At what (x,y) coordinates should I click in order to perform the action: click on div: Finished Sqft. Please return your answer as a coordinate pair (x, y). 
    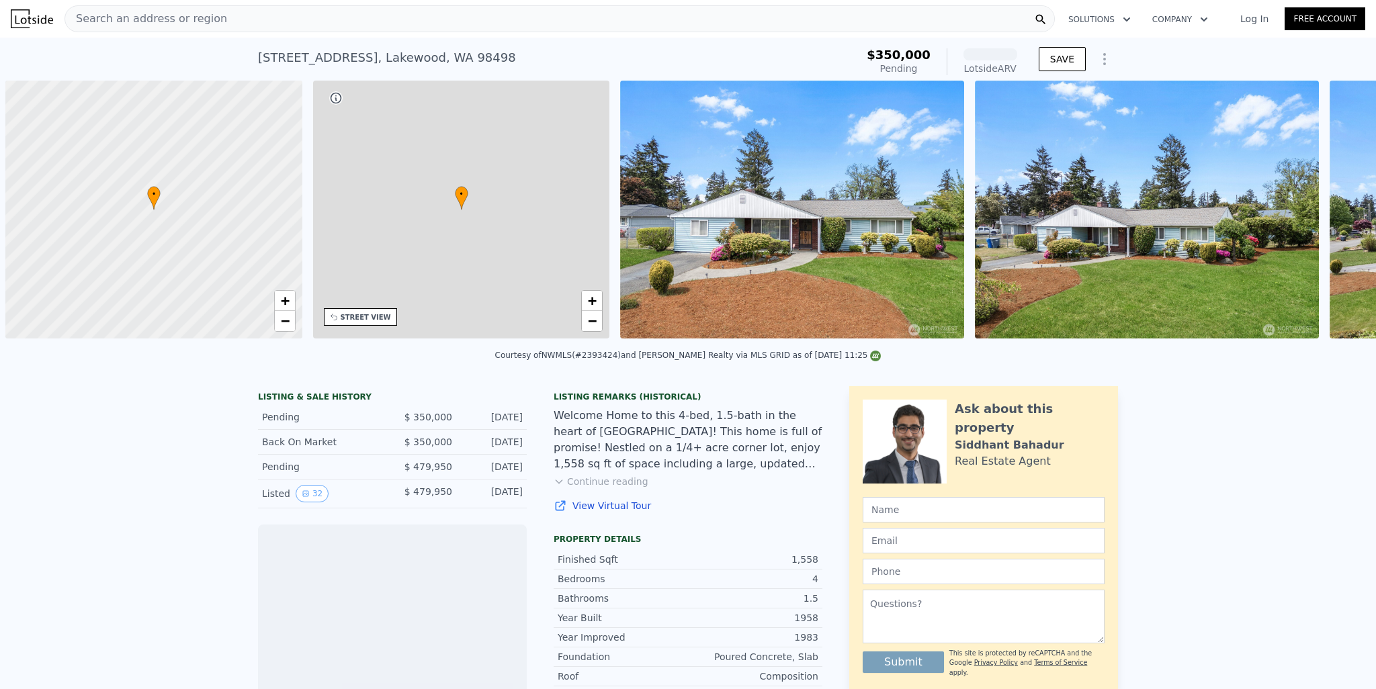
    Looking at the image, I should click on (623, 560).